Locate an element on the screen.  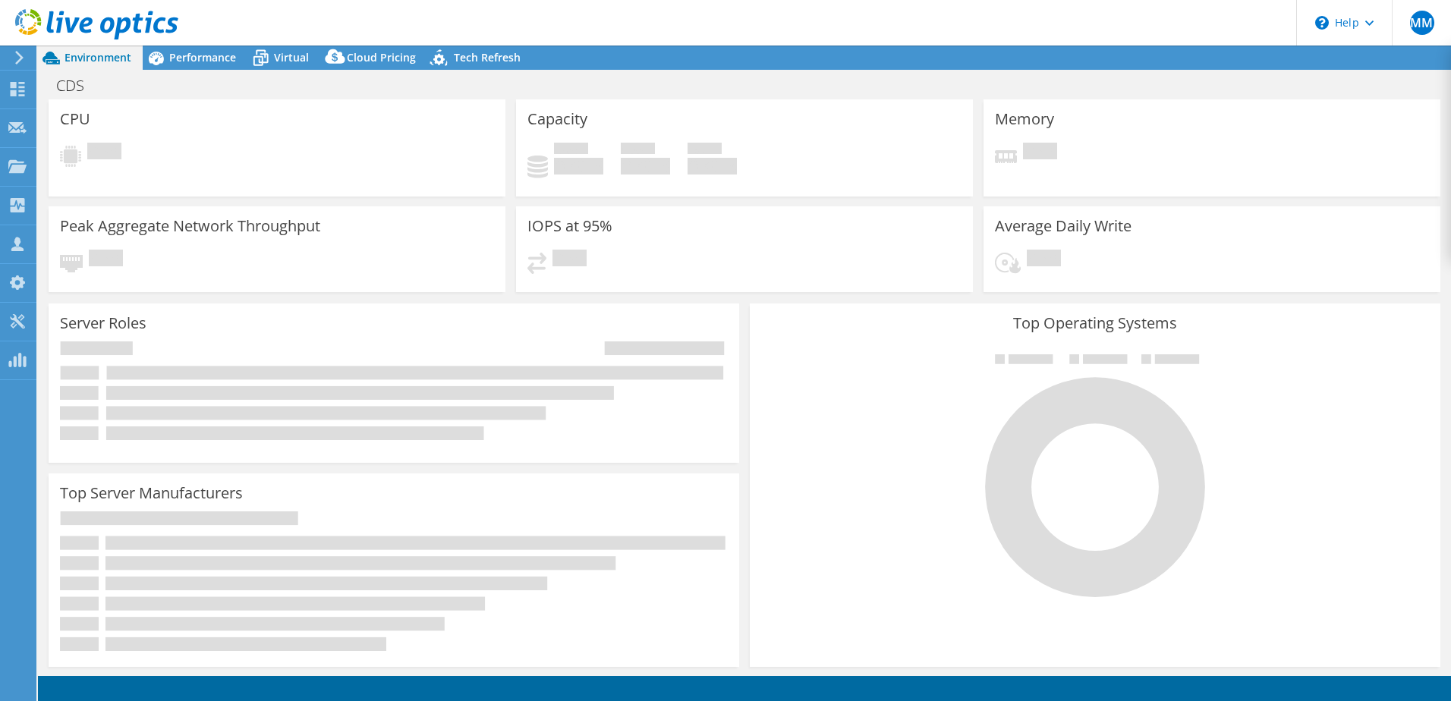
span: Total is located at coordinates (704, 150).